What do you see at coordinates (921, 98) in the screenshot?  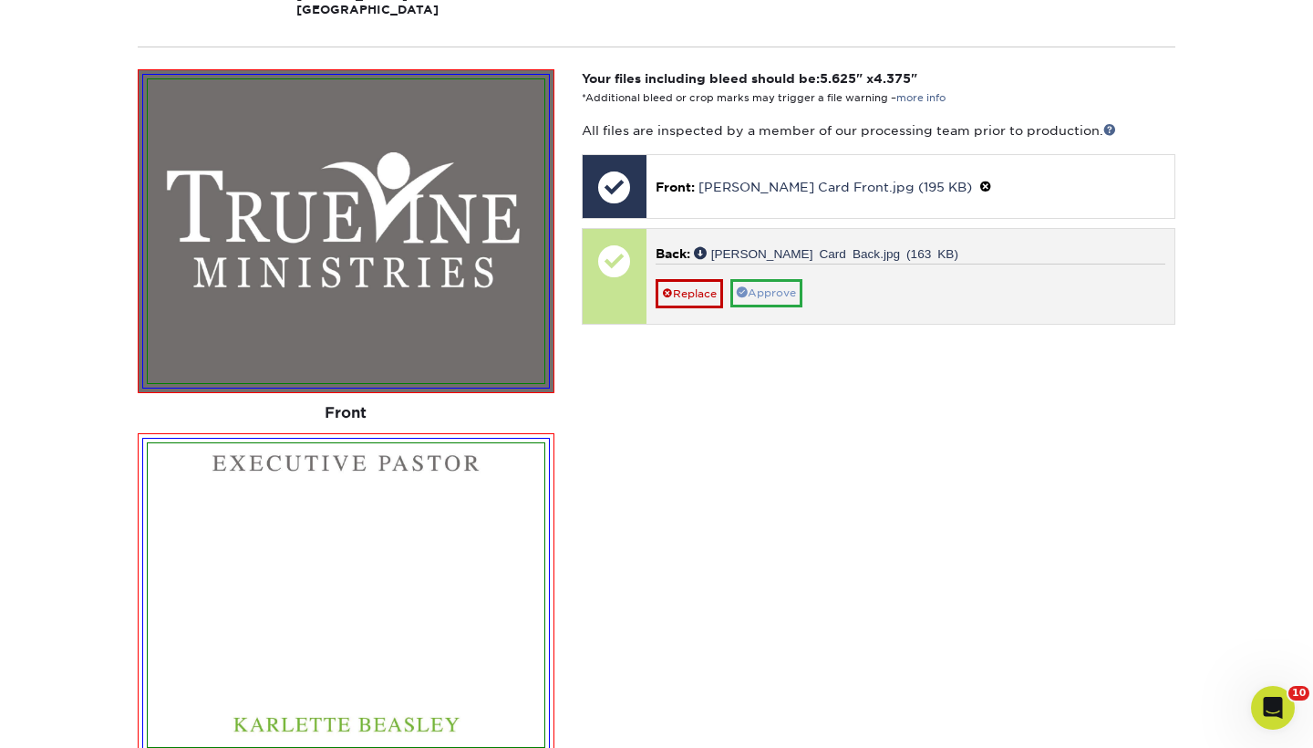 I see `a: more info` at bounding box center [921, 98].